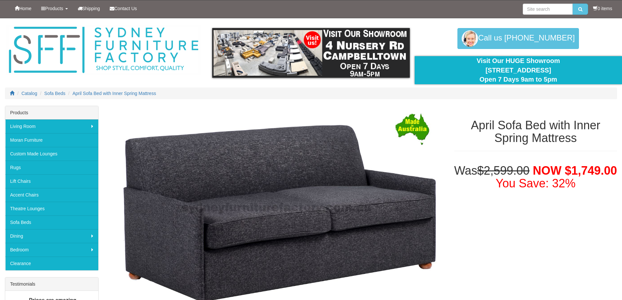 The image size is (622, 300). What do you see at coordinates (575, 170) in the screenshot?
I see `span: NOW $1,749.00` at bounding box center [575, 170].